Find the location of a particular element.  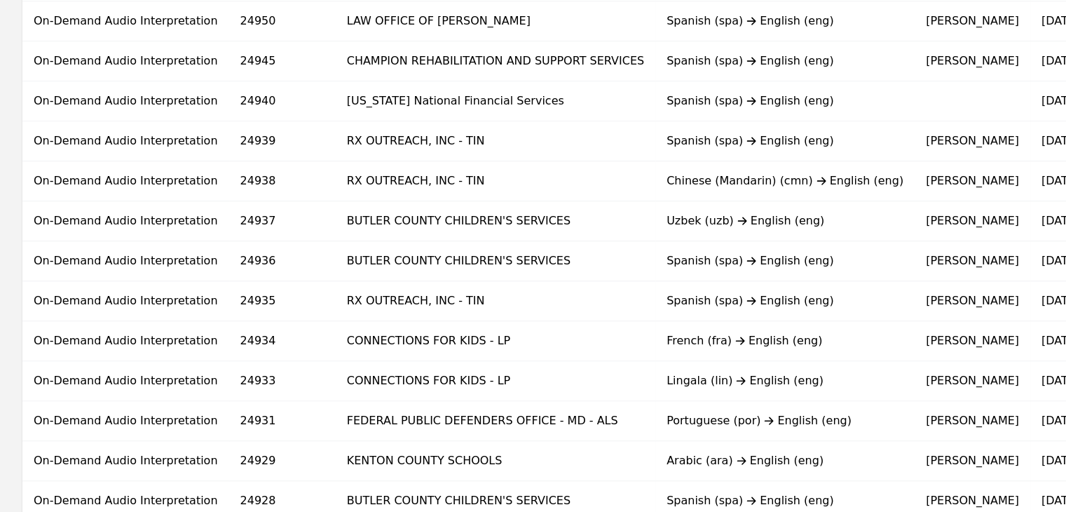

div: Uzbek (uzb) English (eng) is located at coordinates (785, 221).